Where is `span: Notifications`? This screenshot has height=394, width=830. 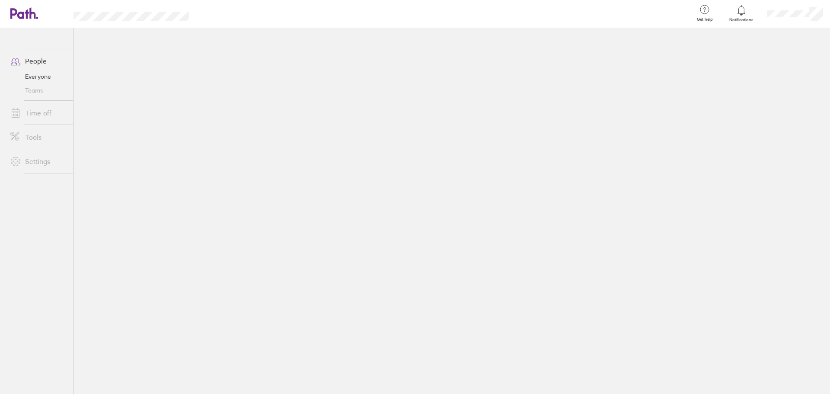
span: Notifications is located at coordinates (741, 20).